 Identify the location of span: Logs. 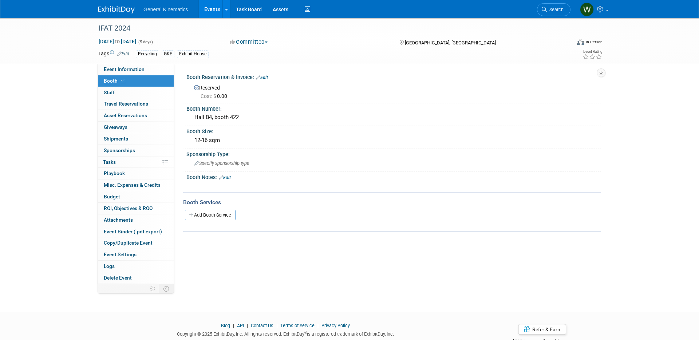
(109, 266).